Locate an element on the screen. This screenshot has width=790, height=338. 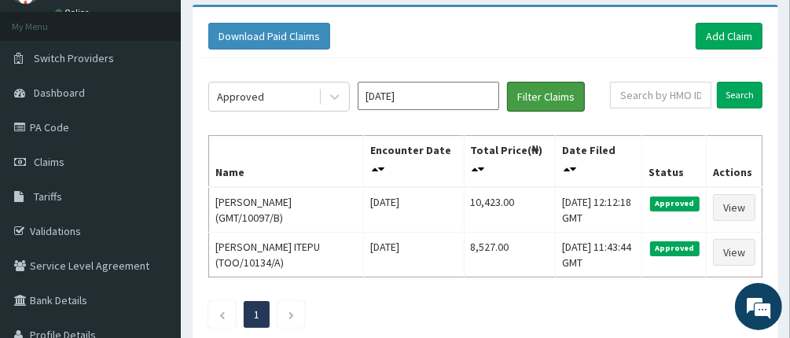
textarea: Type your message and hit 'Enter' is located at coordinates (153, 223).